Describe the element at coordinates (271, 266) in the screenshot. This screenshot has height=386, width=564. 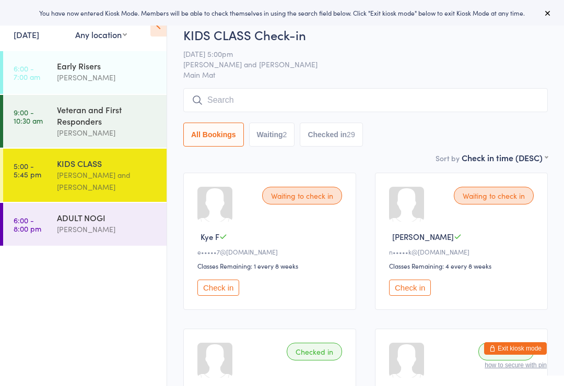
I see `div: Classes Remaining: 1 every 8 weeks` at that location.